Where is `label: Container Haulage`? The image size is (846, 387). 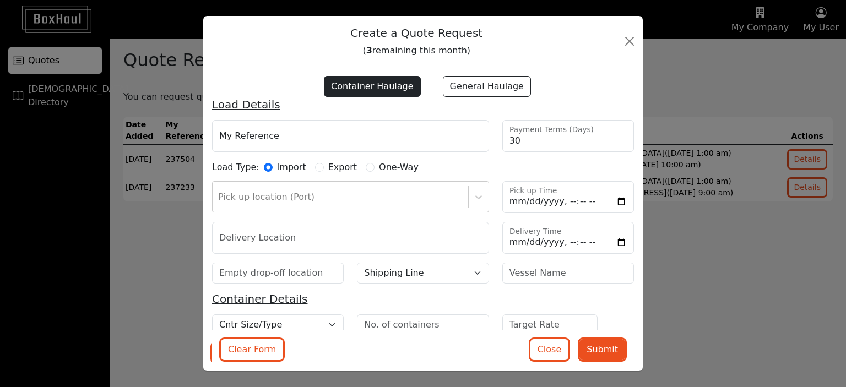 label: Container Haulage is located at coordinates (372, 86).